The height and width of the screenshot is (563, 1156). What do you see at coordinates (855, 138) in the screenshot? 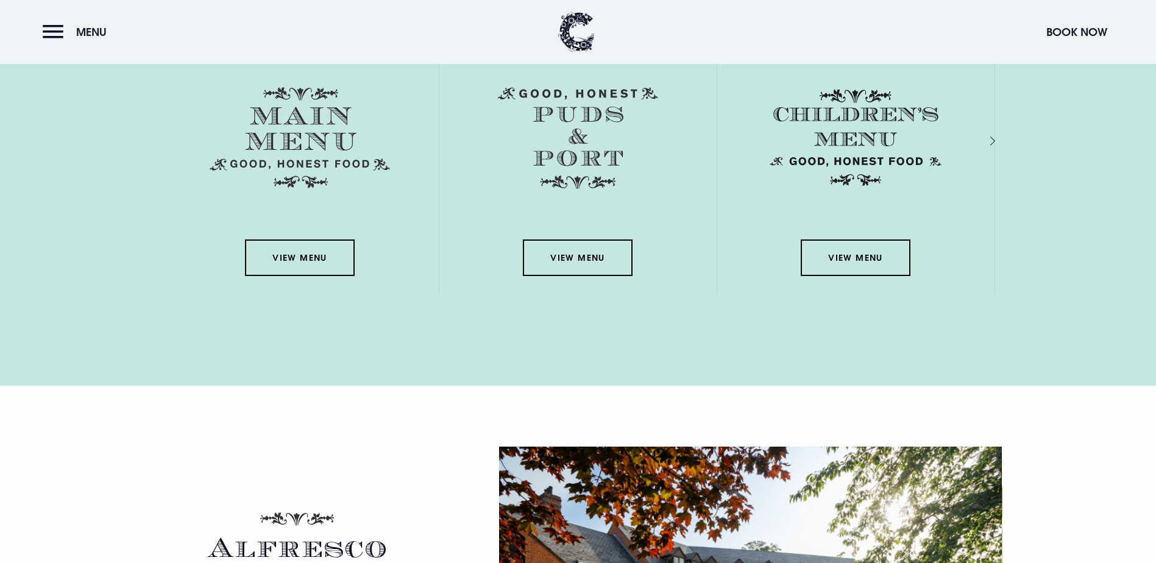
I see `img: Childrens Menu 1` at bounding box center [855, 138].